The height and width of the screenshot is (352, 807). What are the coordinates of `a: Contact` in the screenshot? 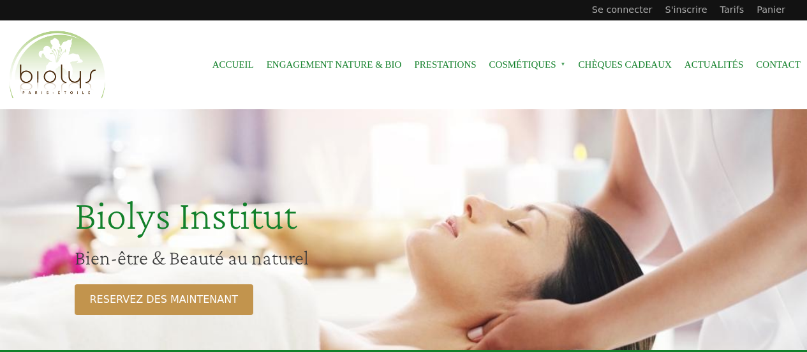 It's located at (779, 64).